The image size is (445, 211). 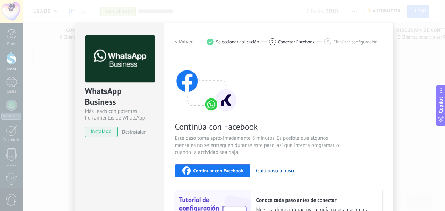 I want to click on img: connect with facebook, so click(x=207, y=84).